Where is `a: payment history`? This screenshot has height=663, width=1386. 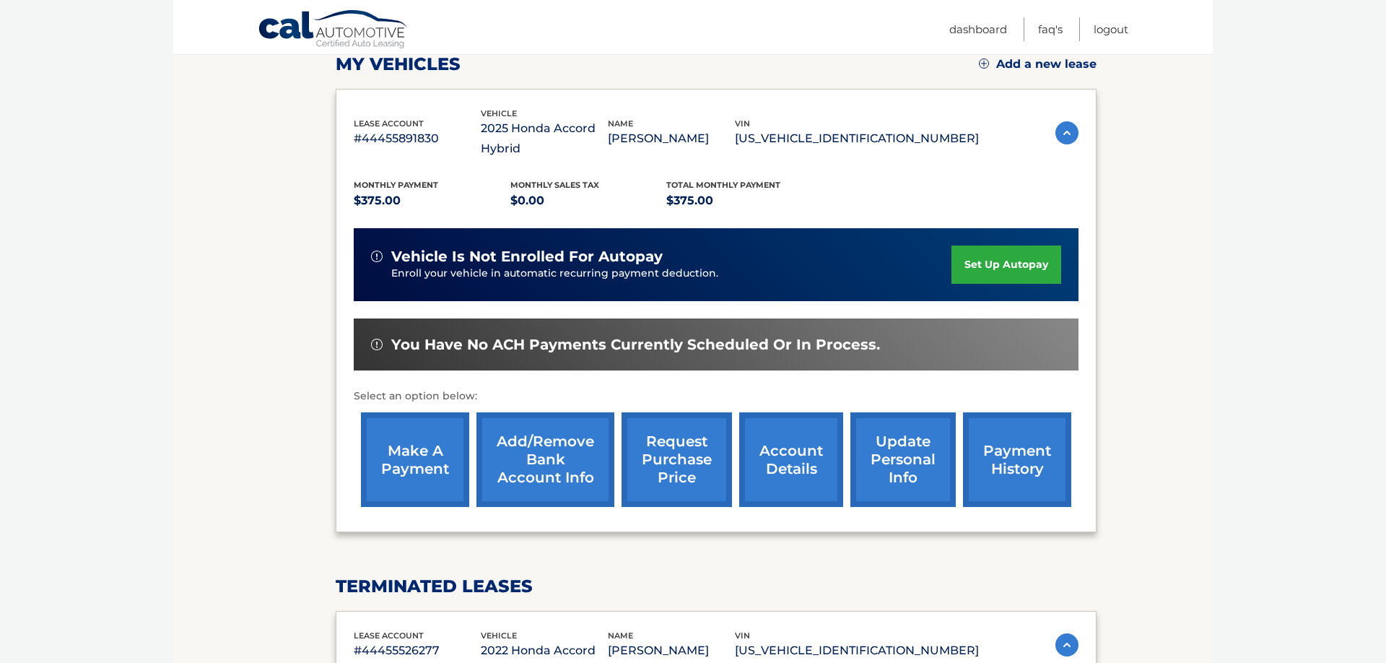
a: payment history is located at coordinates (1017, 459).